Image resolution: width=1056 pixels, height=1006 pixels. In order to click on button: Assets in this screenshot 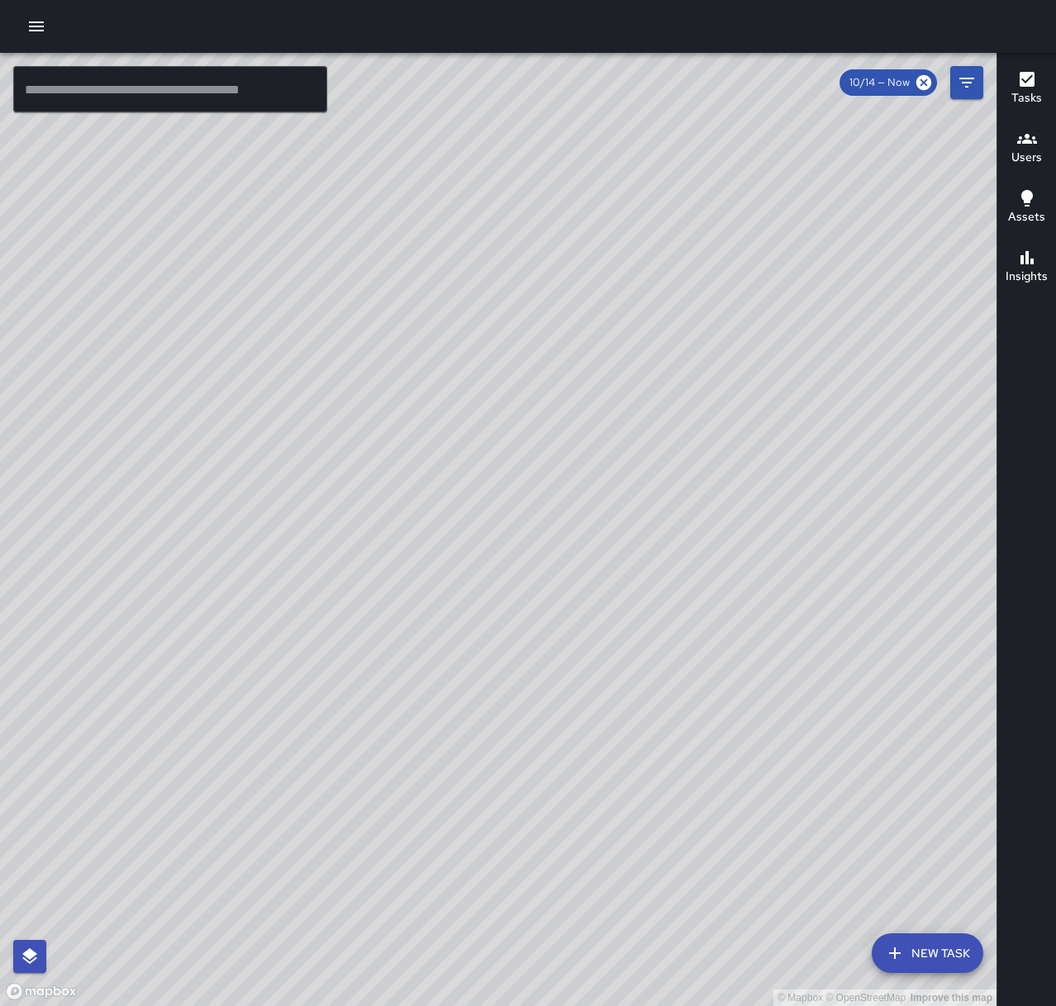, I will do `click(1026, 208)`.